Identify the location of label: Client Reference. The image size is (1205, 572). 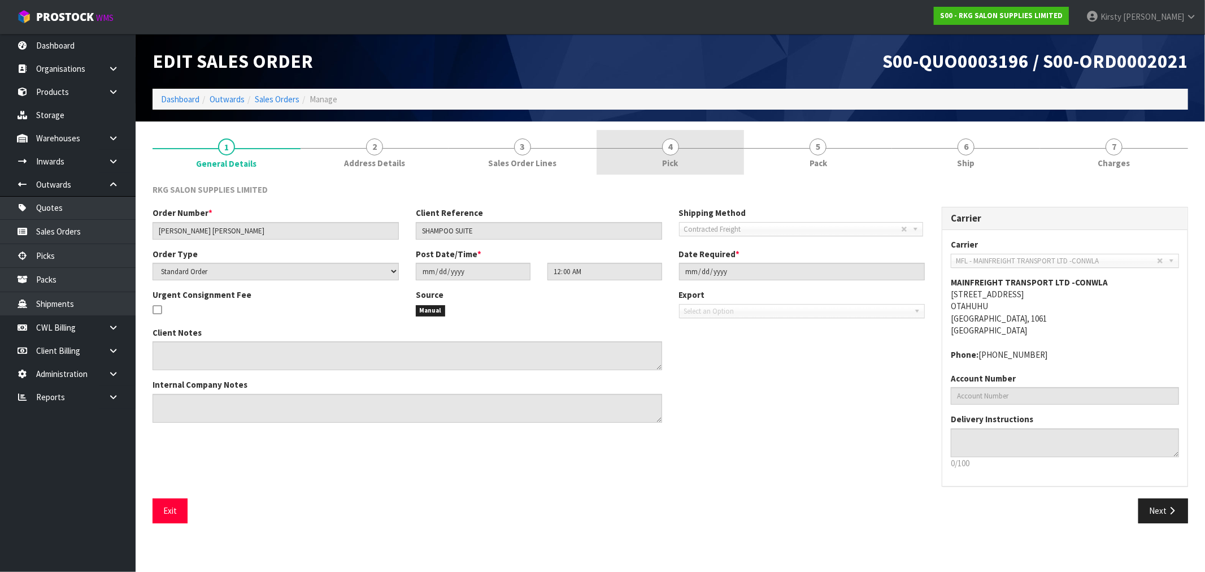
(449, 212).